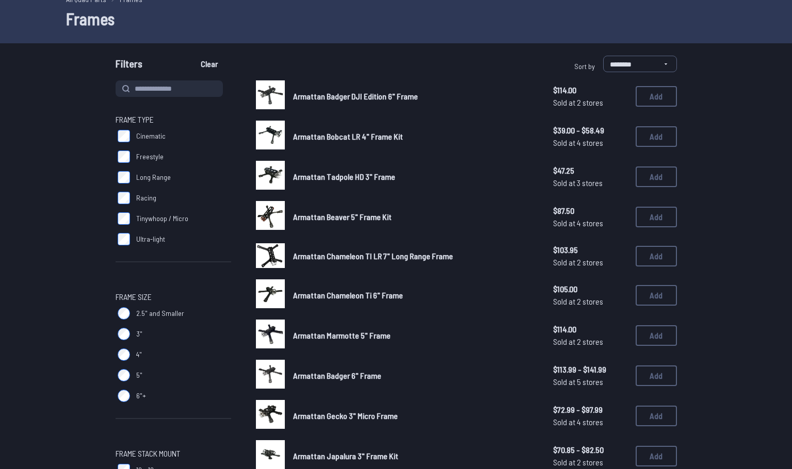 The width and height of the screenshot is (792, 469). Describe the element at coordinates (124, 396) in the screenshot. I see `input: 6"+` at that location.